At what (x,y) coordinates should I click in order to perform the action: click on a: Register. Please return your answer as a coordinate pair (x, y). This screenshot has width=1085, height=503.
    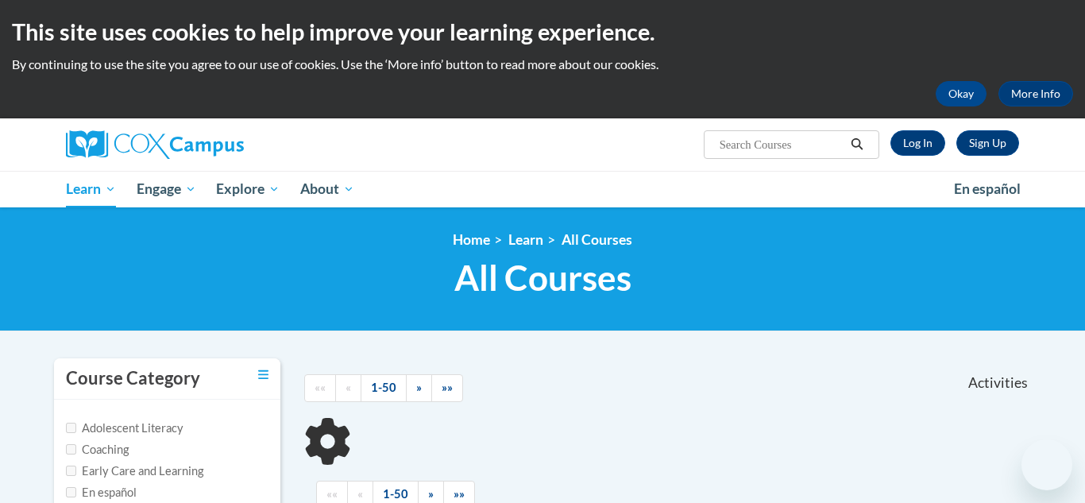
    Looking at the image, I should click on (987, 143).